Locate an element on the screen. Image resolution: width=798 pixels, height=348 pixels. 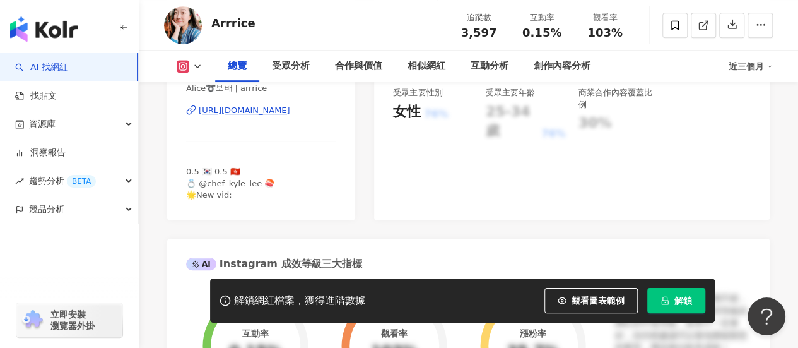
div: 漲粉率 is located at coordinates (533, 333).